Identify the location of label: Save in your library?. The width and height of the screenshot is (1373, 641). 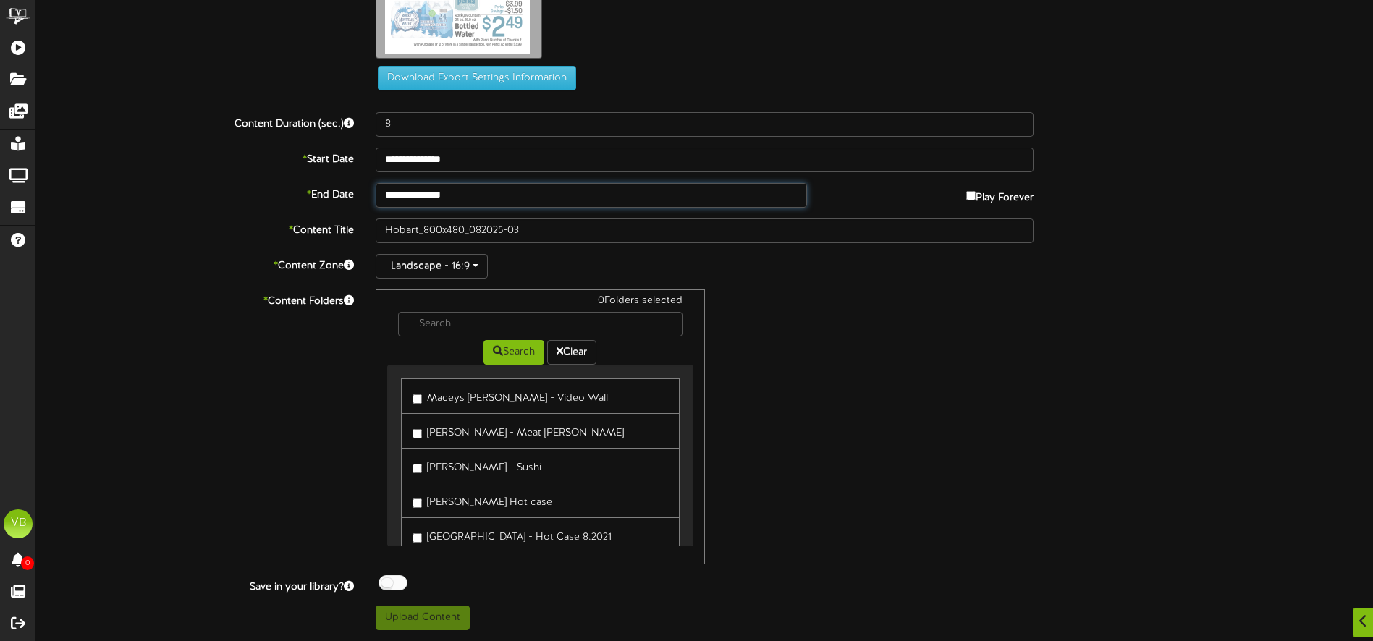
(195, 585).